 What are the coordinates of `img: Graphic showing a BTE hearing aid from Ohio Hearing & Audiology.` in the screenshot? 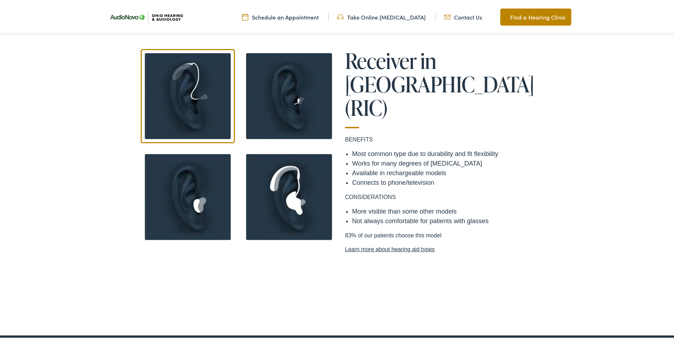 It's located at (289, 195).